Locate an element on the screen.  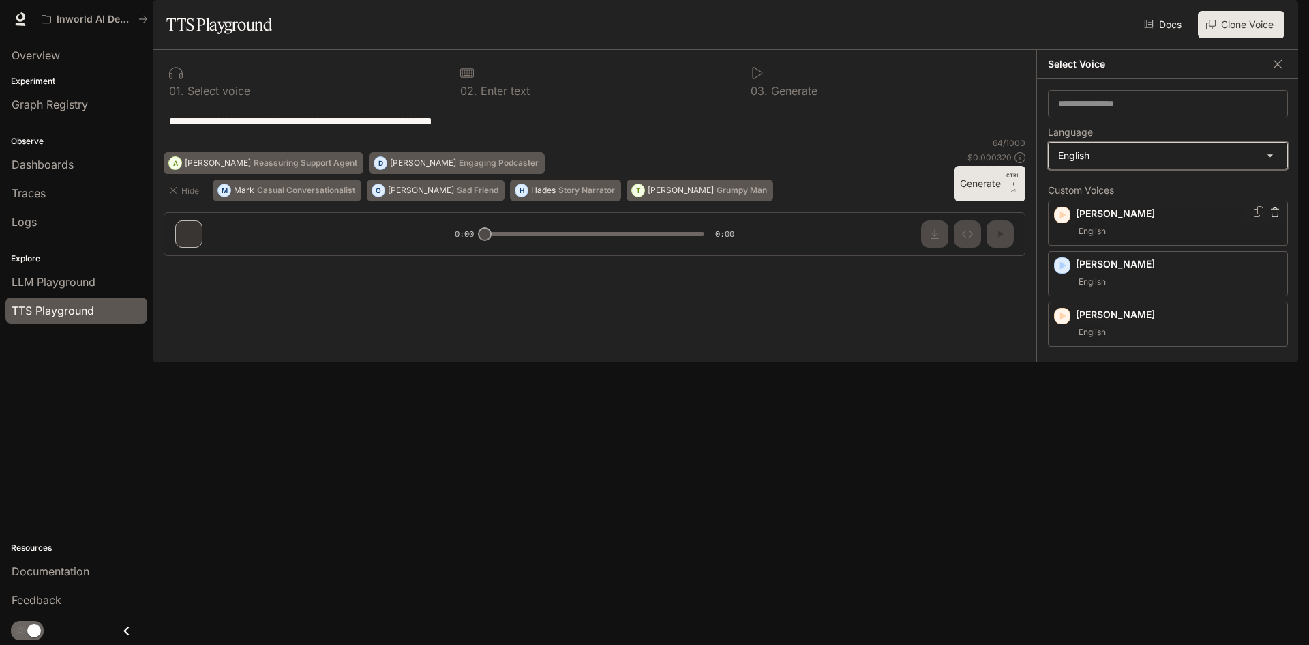
button: GenerateCTRL +⏎ is located at coordinates (990, 183).